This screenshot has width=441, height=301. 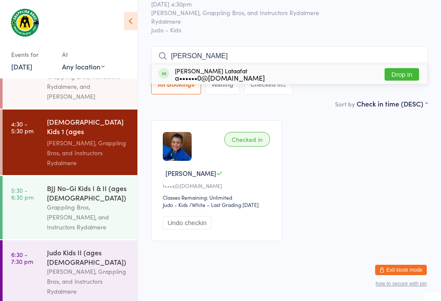 I want to click on img: image1710139786.png, so click(x=177, y=146).